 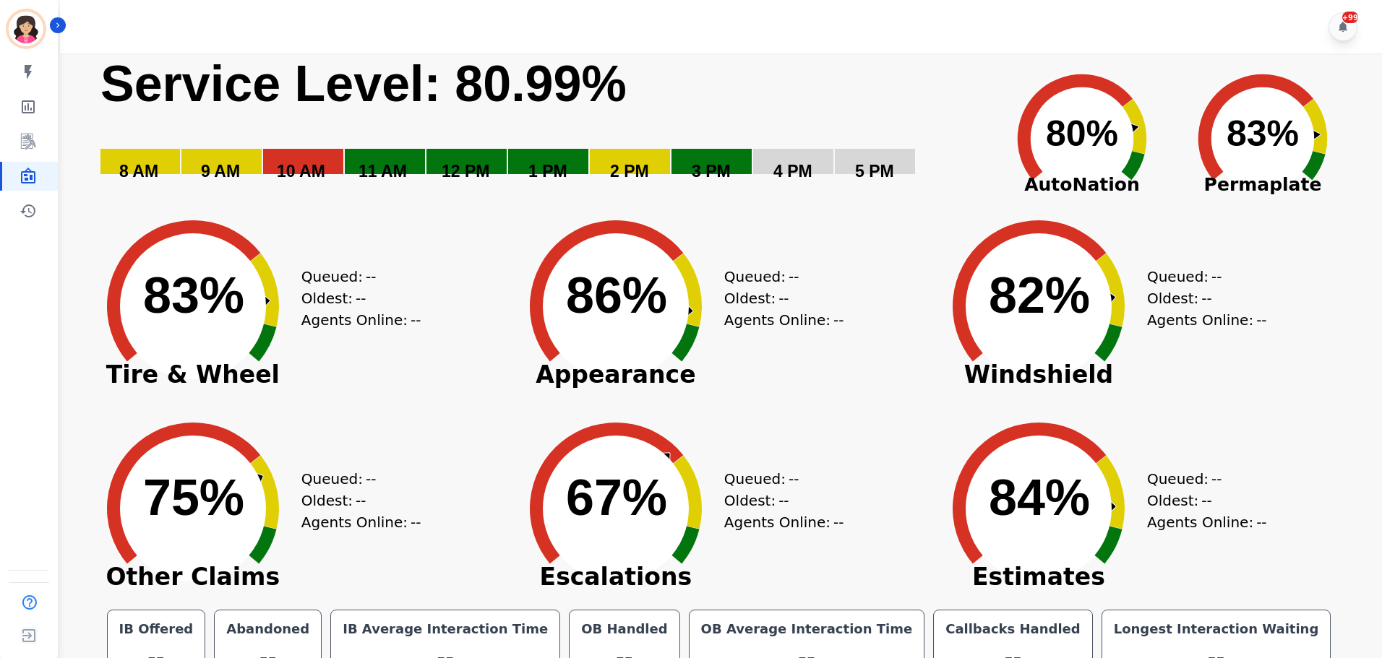 What do you see at coordinates (445, 629) in the screenshot?
I see `div: IB Average Interaction Time` at bounding box center [445, 629].